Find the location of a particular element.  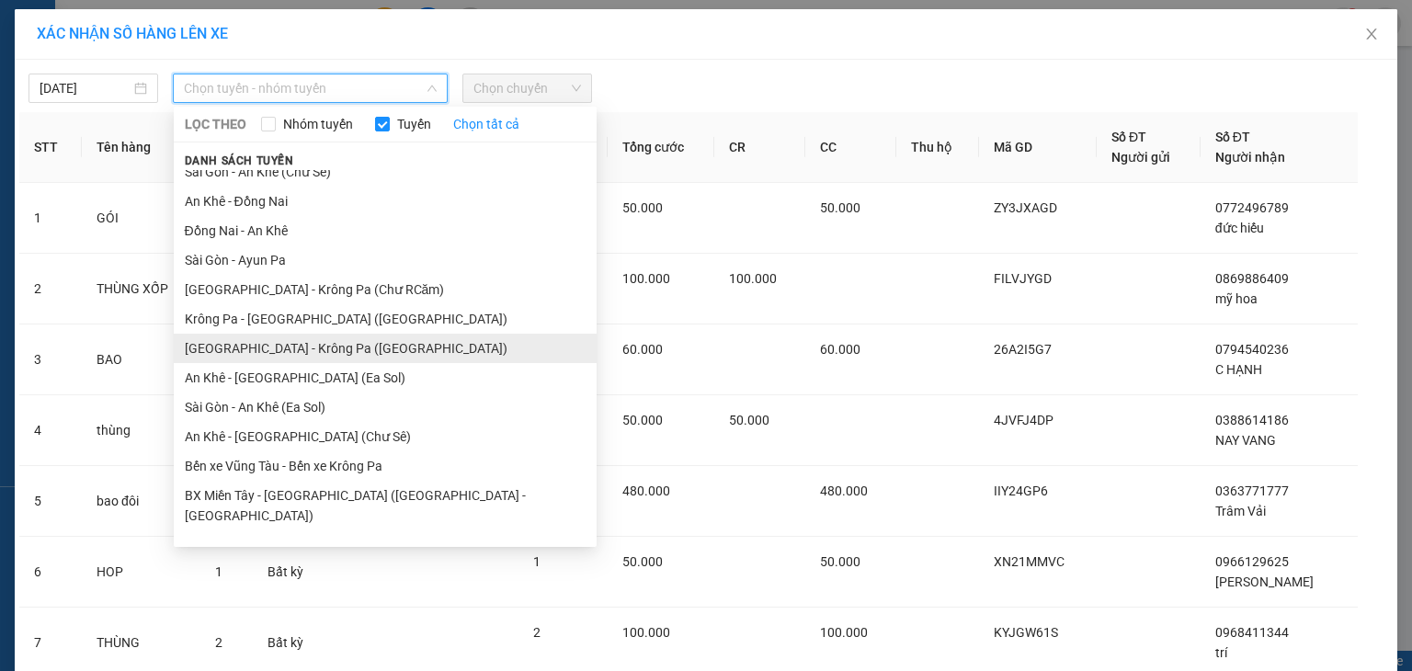

td: BAO is located at coordinates (141, 359).